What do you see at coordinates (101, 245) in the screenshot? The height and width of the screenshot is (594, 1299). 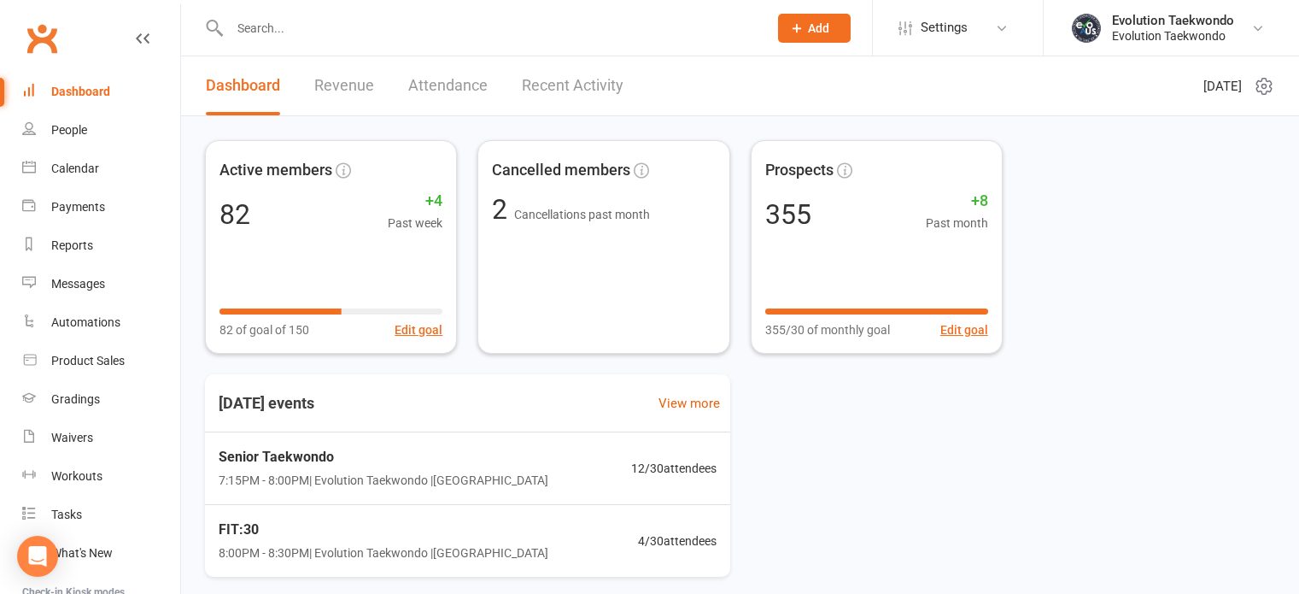 I see `a: Reports` at bounding box center [101, 245].